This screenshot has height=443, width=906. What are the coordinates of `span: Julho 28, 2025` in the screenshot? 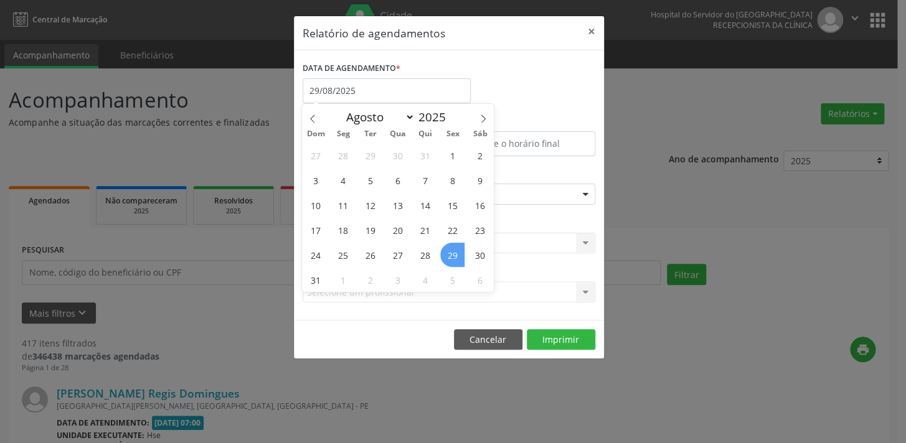 It's located at (343, 155).